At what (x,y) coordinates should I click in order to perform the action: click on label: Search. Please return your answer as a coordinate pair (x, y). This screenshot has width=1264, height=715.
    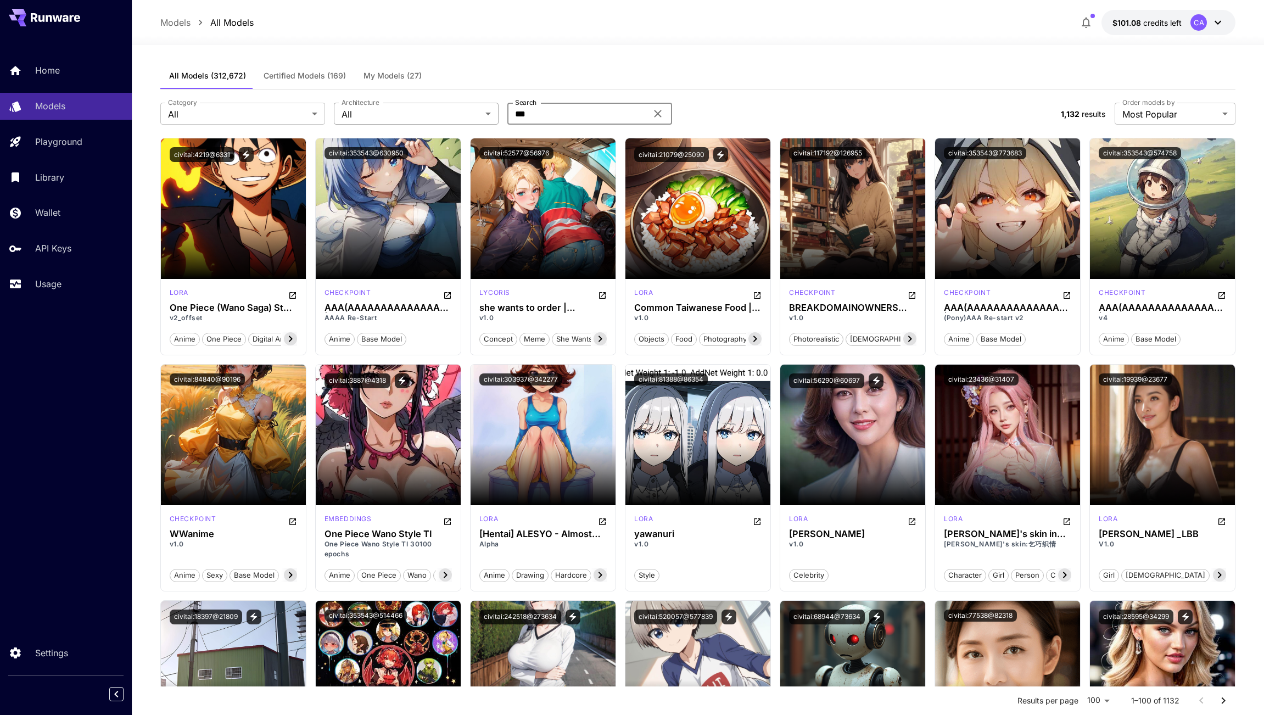
    Looking at the image, I should click on (525, 102).